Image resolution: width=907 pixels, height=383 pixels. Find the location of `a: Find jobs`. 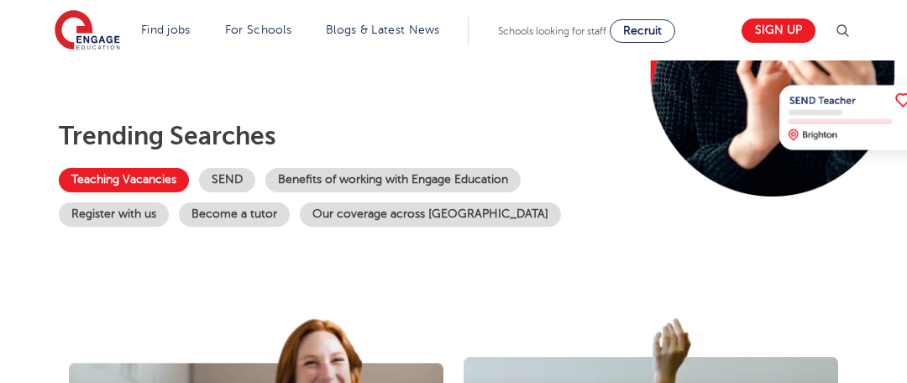

a: Find jobs is located at coordinates (165, 29).